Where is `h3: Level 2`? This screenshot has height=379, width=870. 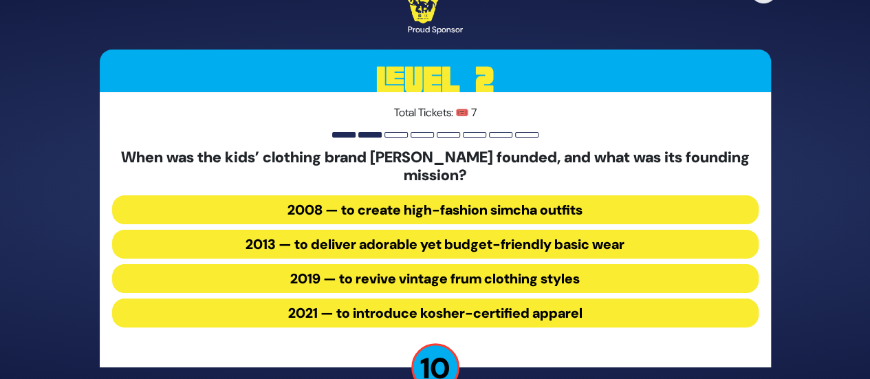 h3: Level 2 is located at coordinates (435, 80).